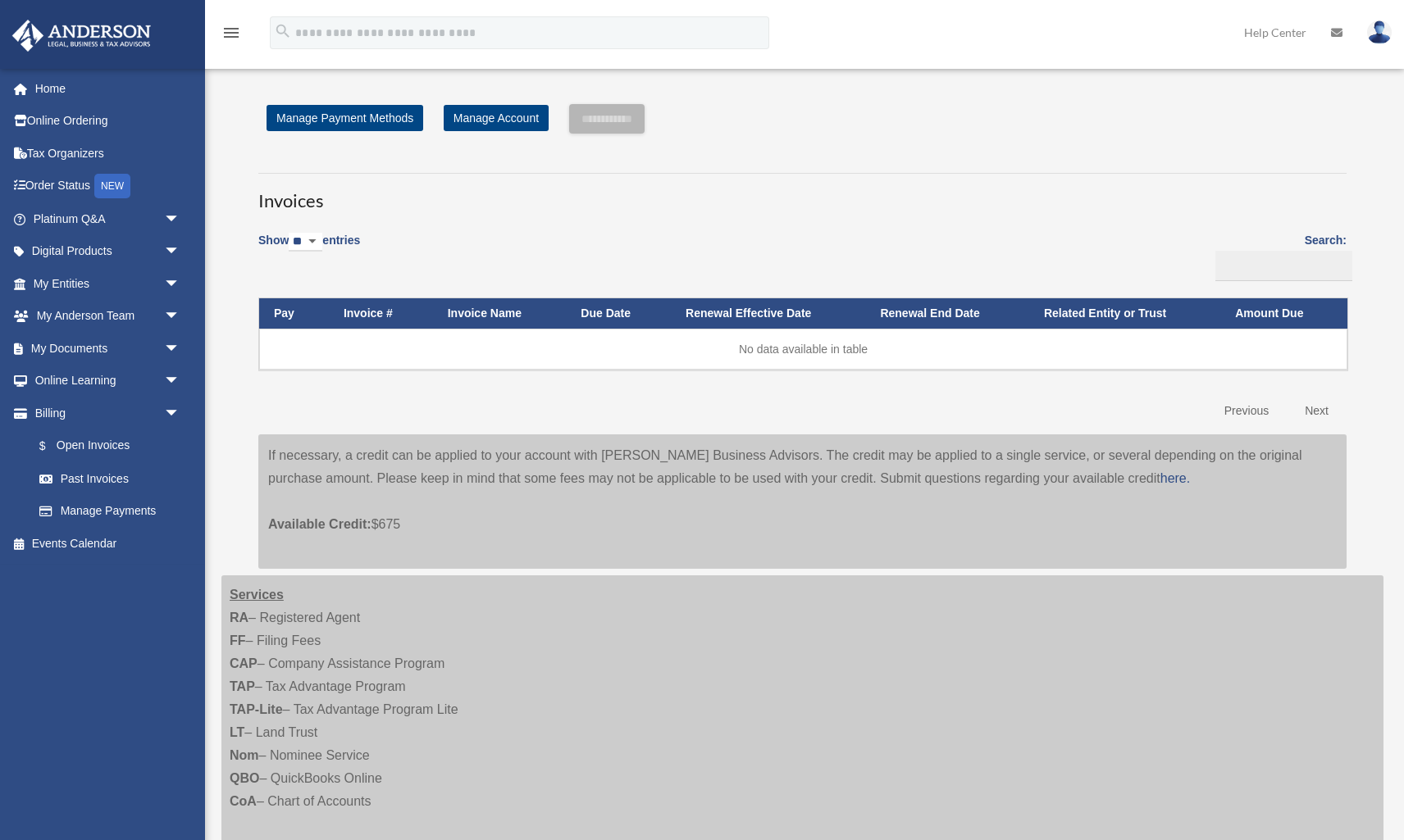 The image size is (1404, 840). Describe the element at coordinates (81, 35) in the screenshot. I see `img: Anderson Advisors Platinum Portal` at that location.